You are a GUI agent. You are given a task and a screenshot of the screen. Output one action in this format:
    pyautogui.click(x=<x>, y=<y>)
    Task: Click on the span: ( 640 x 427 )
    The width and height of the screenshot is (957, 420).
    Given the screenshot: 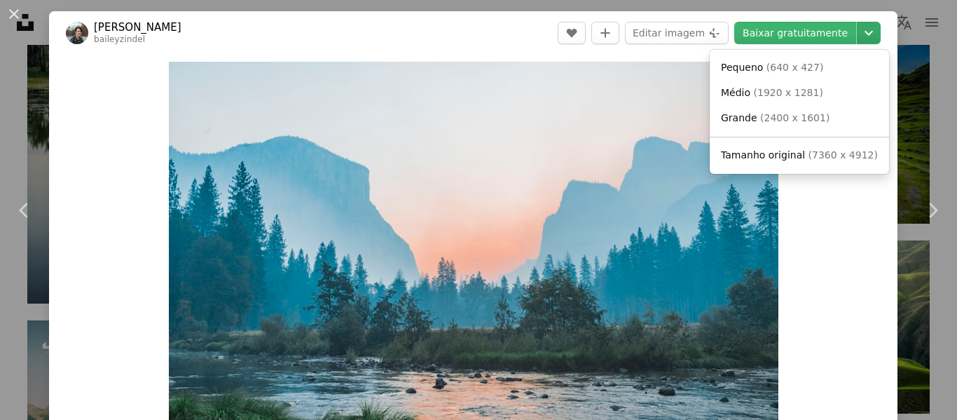 What is the action you would take?
    pyautogui.click(x=795, y=67)
    